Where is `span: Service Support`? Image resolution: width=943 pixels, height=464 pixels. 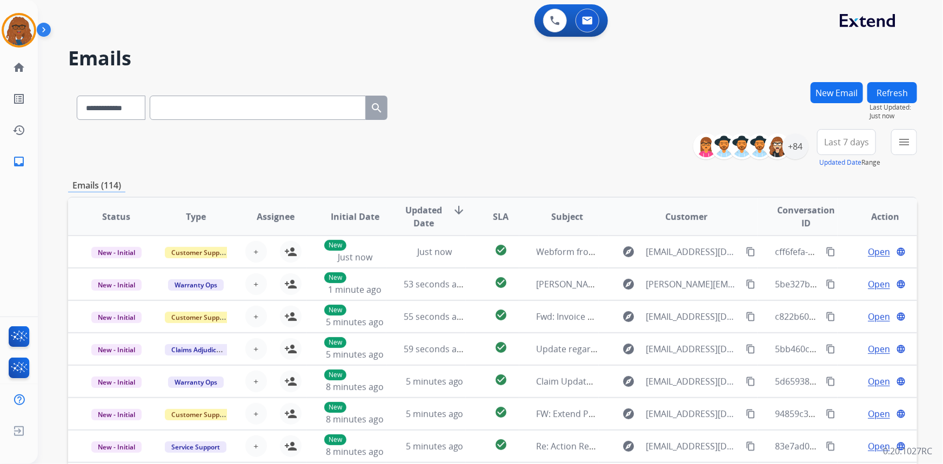 span: Service Support is located at coordinates (196, 447).